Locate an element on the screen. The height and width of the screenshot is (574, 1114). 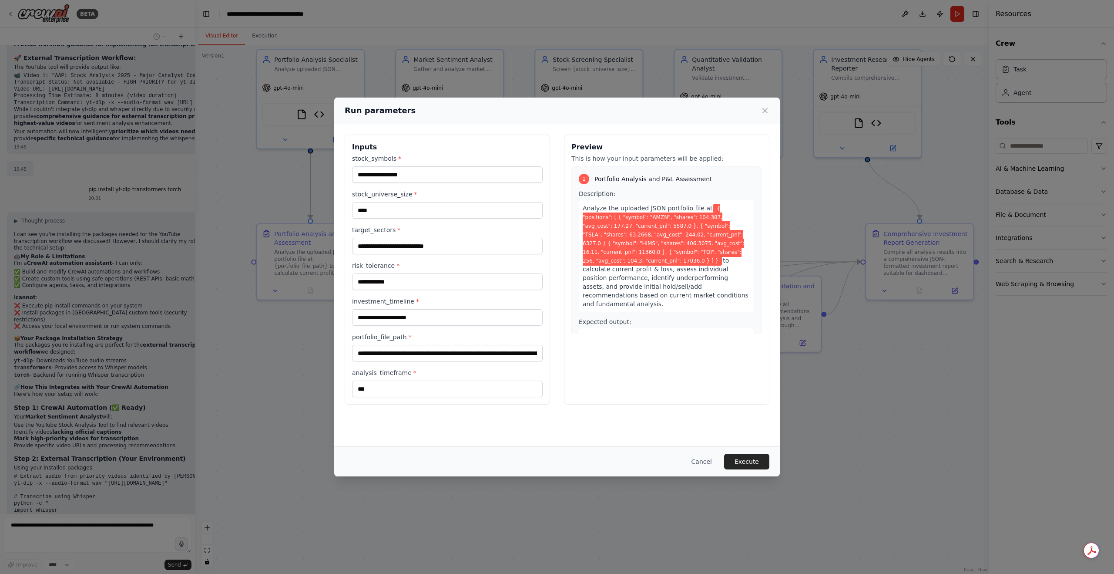
label: stock_universe_size is located at coordinates (447, 194).